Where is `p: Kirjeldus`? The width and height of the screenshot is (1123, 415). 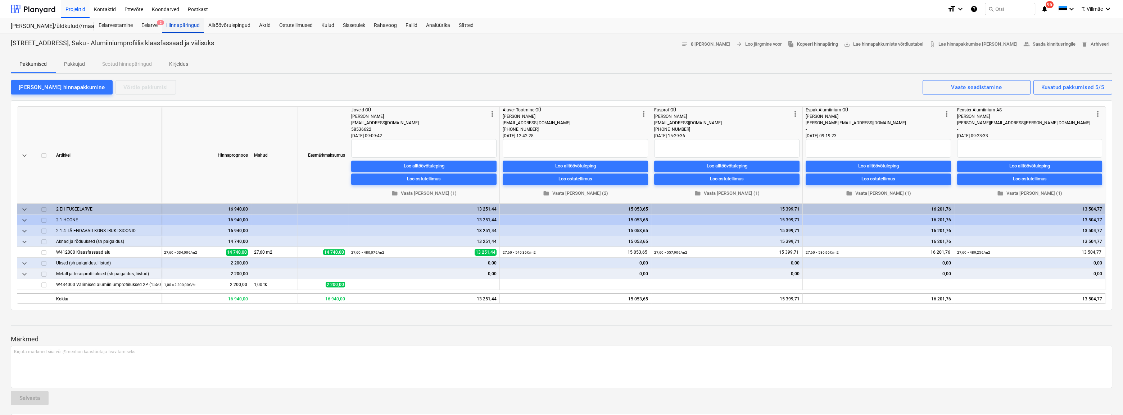
p: Kirjeldus is located at coordinates (178, 64).